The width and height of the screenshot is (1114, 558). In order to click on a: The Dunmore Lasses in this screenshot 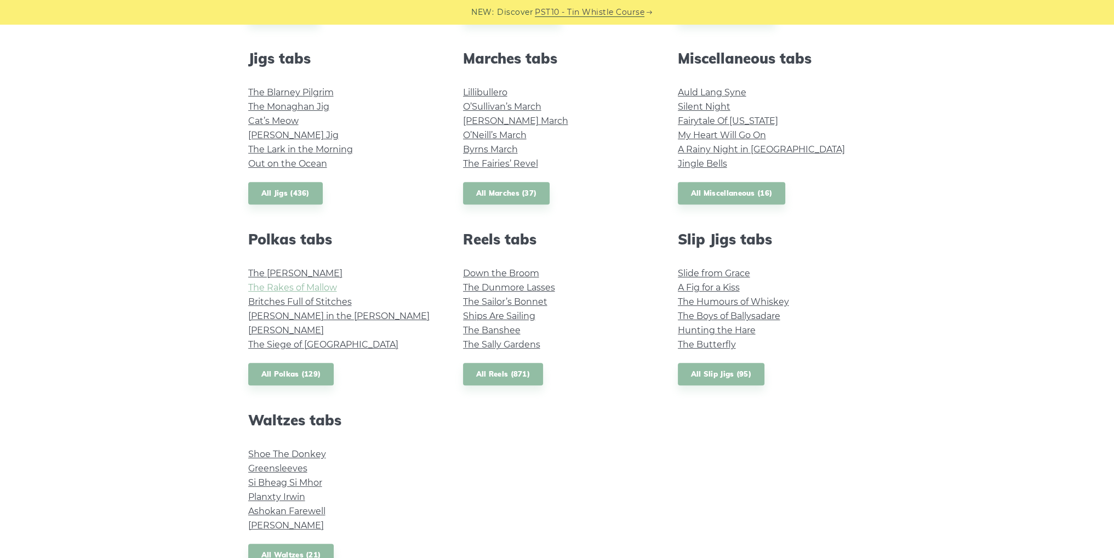, I will do `click(509, 287)`.